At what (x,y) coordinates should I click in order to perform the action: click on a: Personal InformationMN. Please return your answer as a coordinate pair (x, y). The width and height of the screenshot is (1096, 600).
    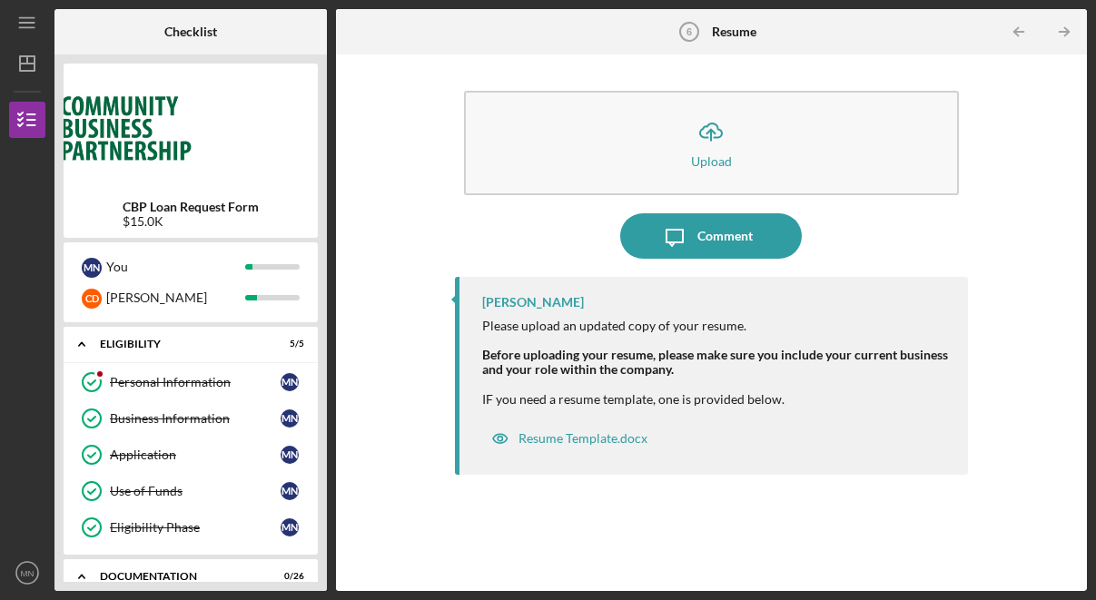
    Looking at the image, I should click on (191, 382).